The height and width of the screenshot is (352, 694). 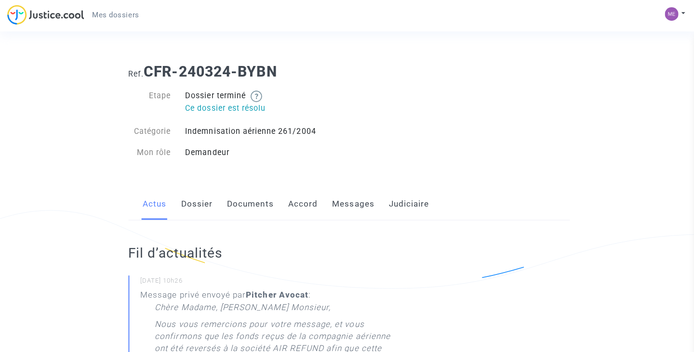 I want to click on img: 0e6babf2e59a3a76acd5968722141fc2, so click(x=668, y=14).